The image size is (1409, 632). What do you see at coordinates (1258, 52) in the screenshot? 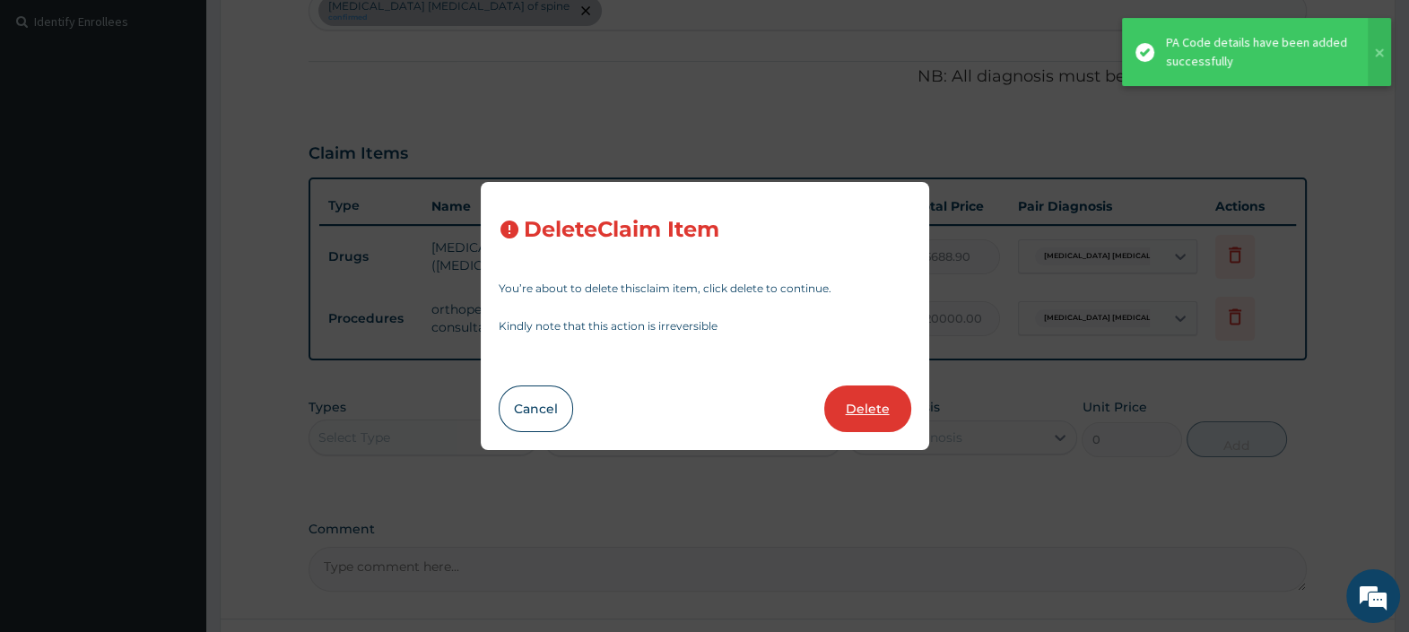
I see `div: PA Code details have been added successfully` at bounding box center [1258, 52].